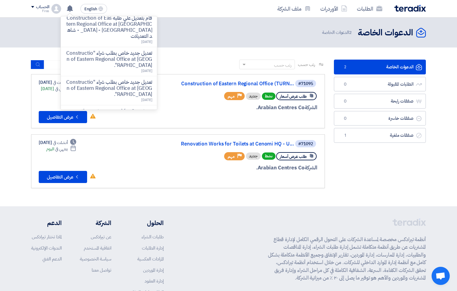 The image size is (457, 291). I want to click on p: أنظمة تيرادكس مخصصة لمساعدة الشركات على التحول الرقمي الكامل لإدارة قطاع المشتريات عن طريق أنظمة ..., so click(347, 259).